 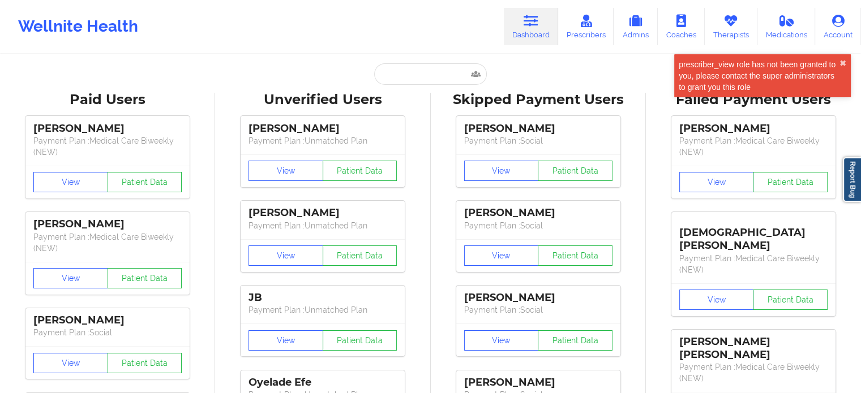 What do you see at coordinates (323, 298) in the screenshot?
I see `div: JB` at bounding box center [323, 298].